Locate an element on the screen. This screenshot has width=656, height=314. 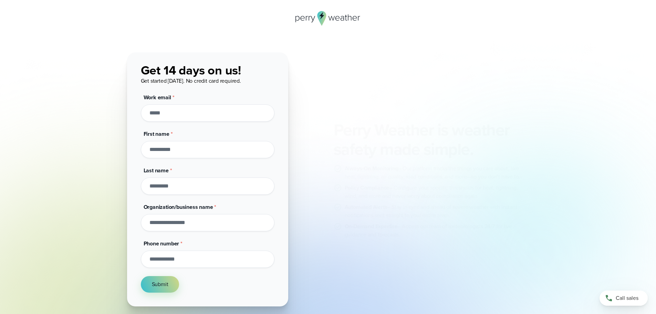
span: Phone number is located at coordinates (162, 243).